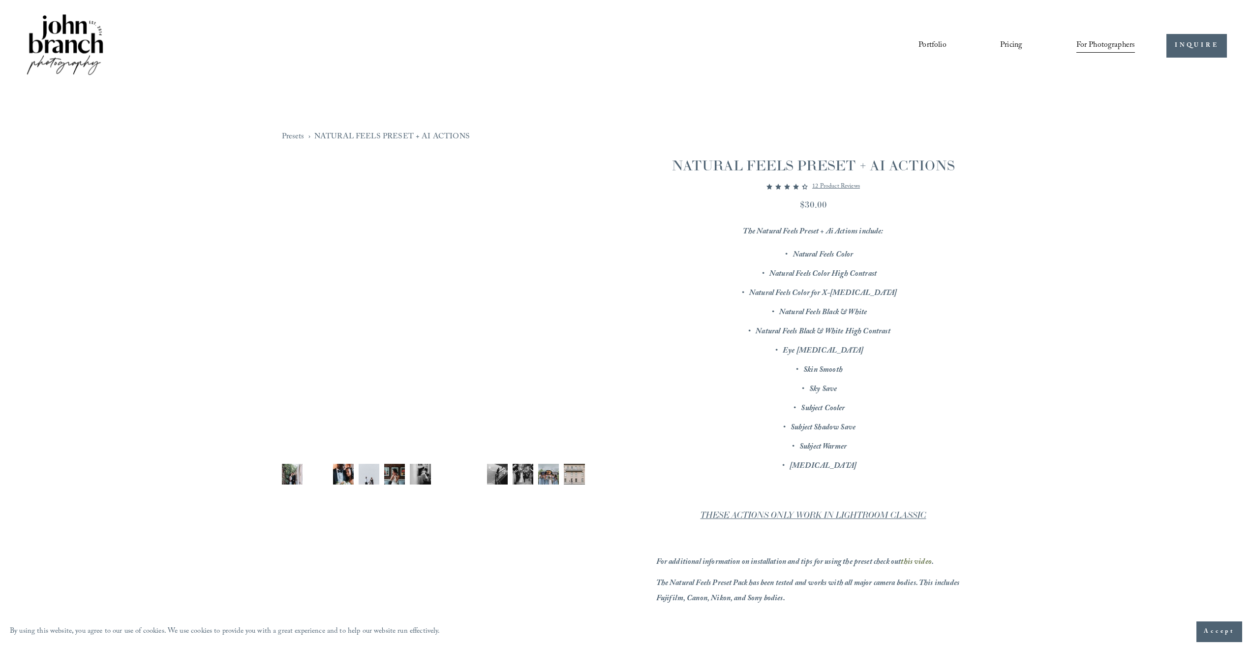  I want to click on span: For Photographers, so click(1106, 45).